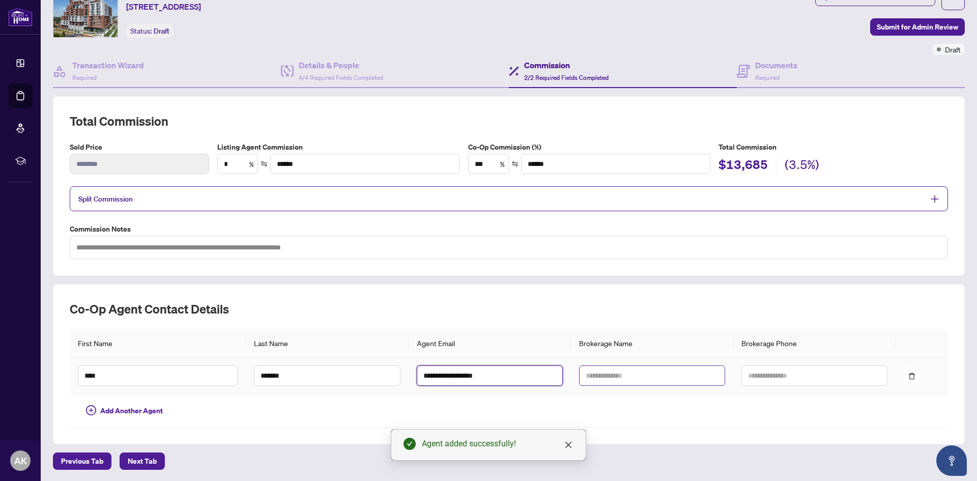 This screenshot has height=481, width=977. Describe the element at coordinates (509, 309) in the screenshot. I see `h2: Co-op Agent Contact Details` at that location.